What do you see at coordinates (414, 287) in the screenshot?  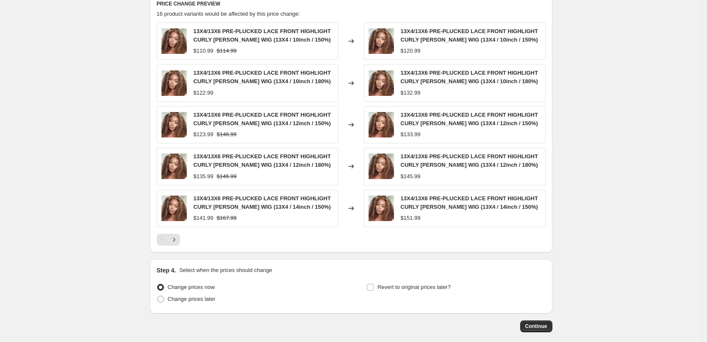 I see `span: Revert to original prices later?` at bounding box center [414, 287].